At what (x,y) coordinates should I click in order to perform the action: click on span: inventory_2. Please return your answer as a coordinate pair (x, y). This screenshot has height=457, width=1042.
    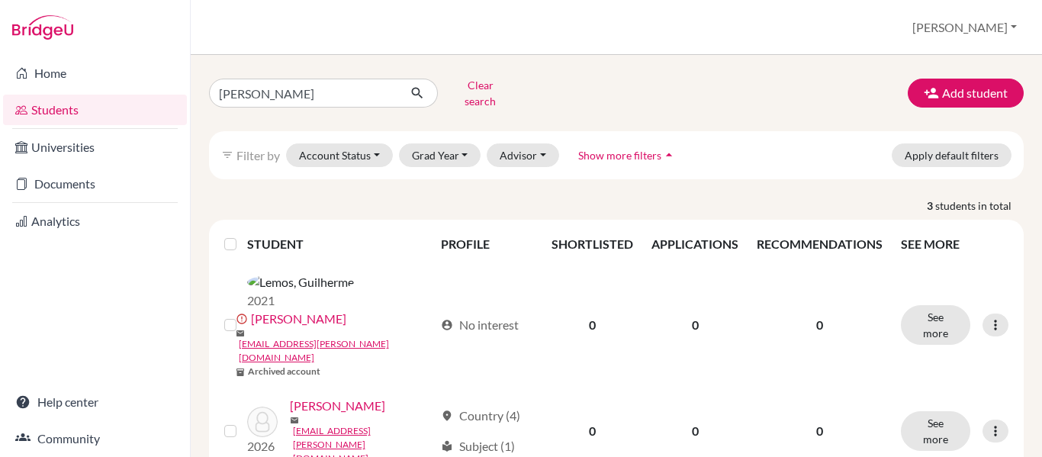
    Looking at the image, I should click on (240, 372).